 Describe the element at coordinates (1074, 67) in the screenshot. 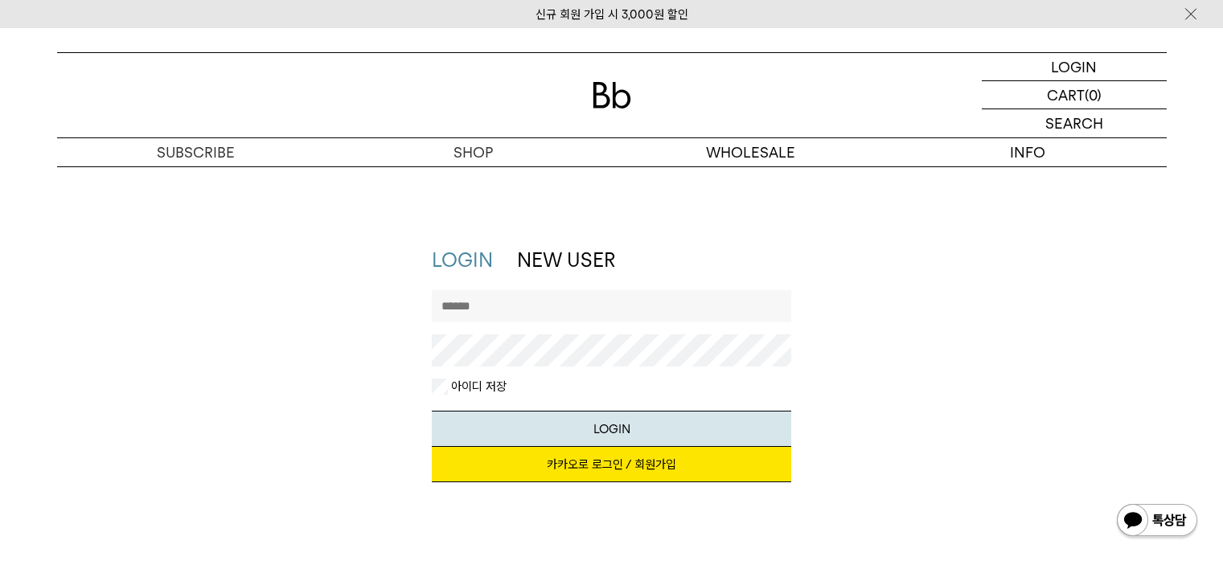

I see `p: LOGIN` at that location.